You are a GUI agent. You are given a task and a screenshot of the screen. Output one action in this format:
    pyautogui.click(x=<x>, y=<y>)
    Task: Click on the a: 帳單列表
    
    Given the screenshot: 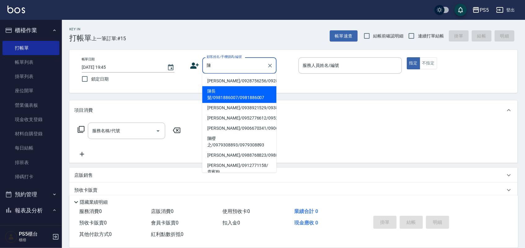 What is the action you would take?
    pyautogui.click(x=31, y=62)
    